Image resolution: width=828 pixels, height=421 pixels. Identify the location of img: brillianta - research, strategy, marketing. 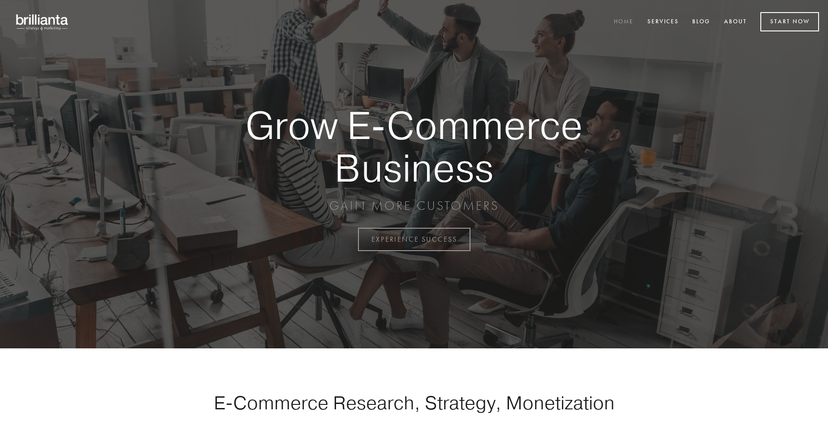
(43, 22).